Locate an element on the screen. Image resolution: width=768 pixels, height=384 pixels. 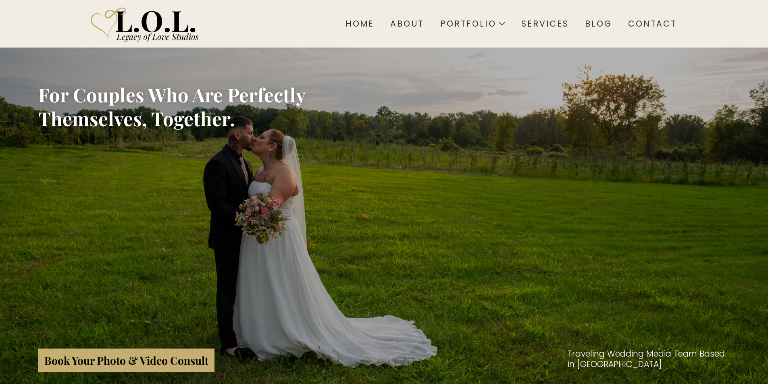
div: Home is located at coordinates (360, 24).